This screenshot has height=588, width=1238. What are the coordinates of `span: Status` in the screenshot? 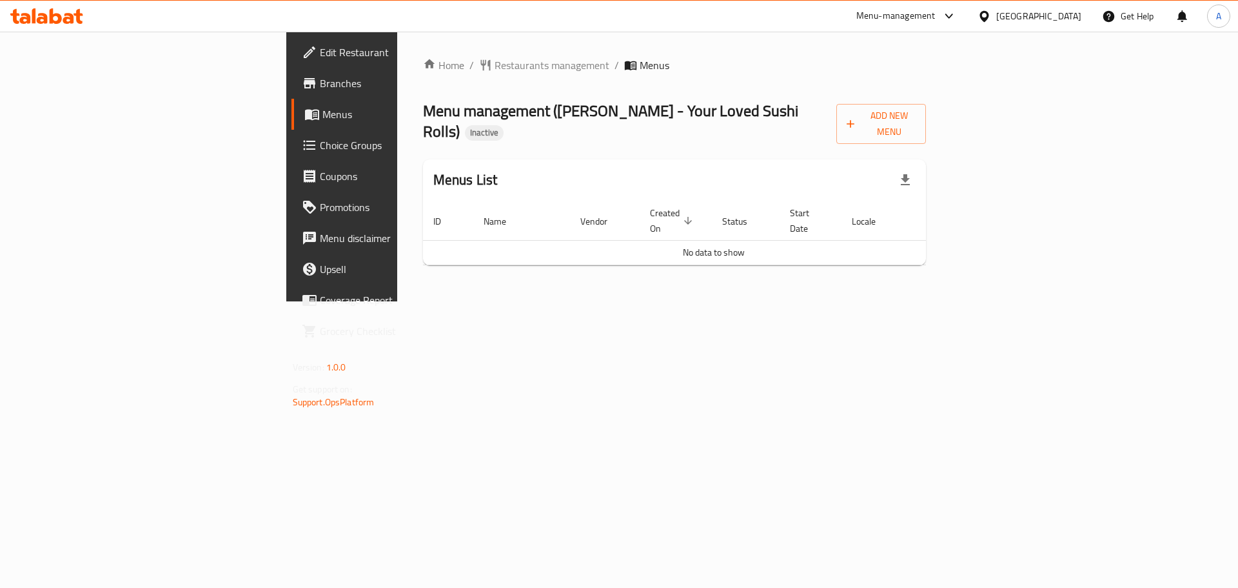 It's located at (743, 221).